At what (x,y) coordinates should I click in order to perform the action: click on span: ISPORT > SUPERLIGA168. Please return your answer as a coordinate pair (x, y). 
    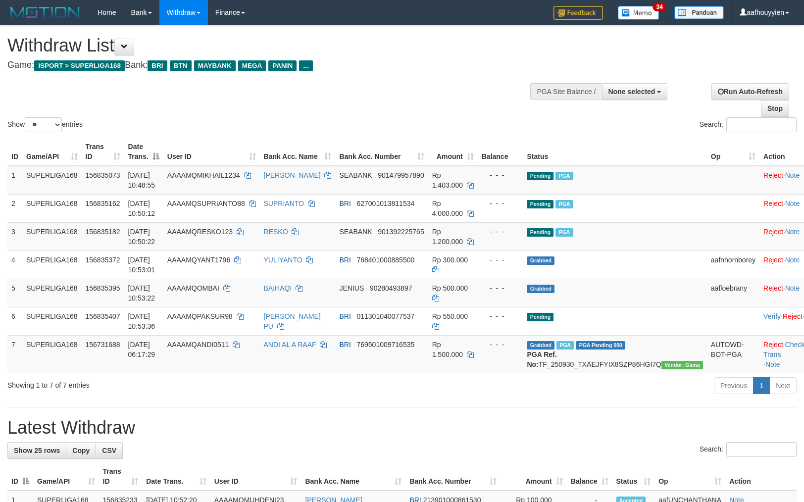
    Looking at the image, I should click on (79, 66).